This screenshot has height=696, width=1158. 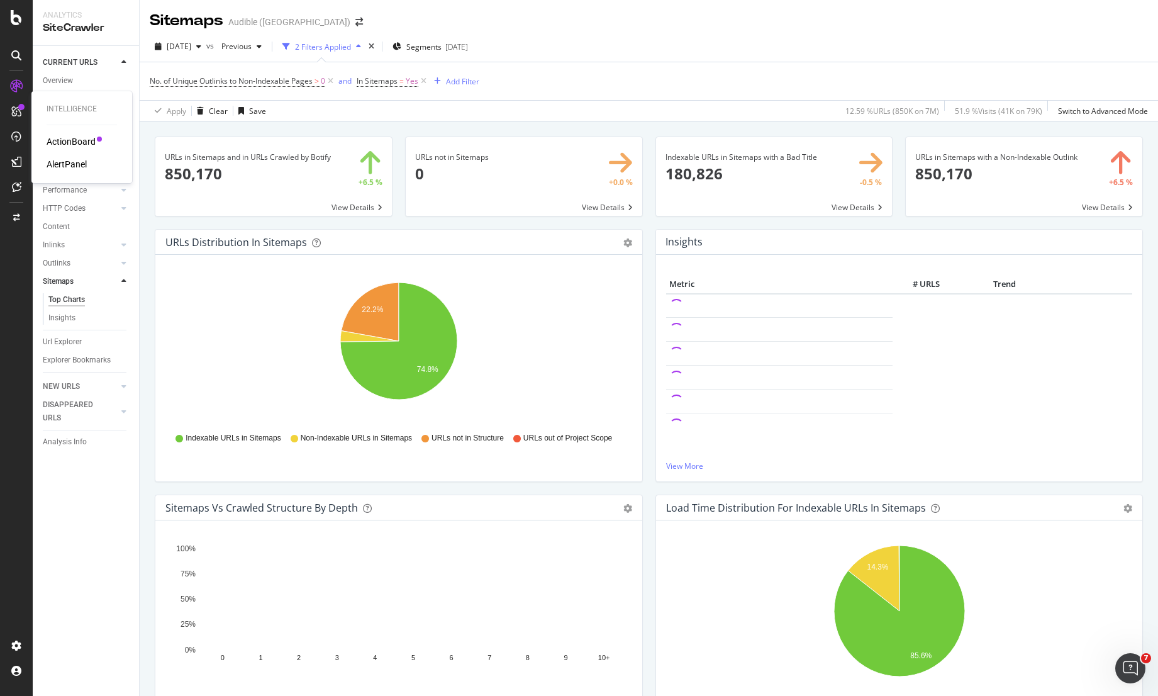 What do you see at coordinates (231, 81) in the screenshot?
I see `span: No. of Unique Outlinks to Non-Indexable Pages` at bounding box center [231, 81].